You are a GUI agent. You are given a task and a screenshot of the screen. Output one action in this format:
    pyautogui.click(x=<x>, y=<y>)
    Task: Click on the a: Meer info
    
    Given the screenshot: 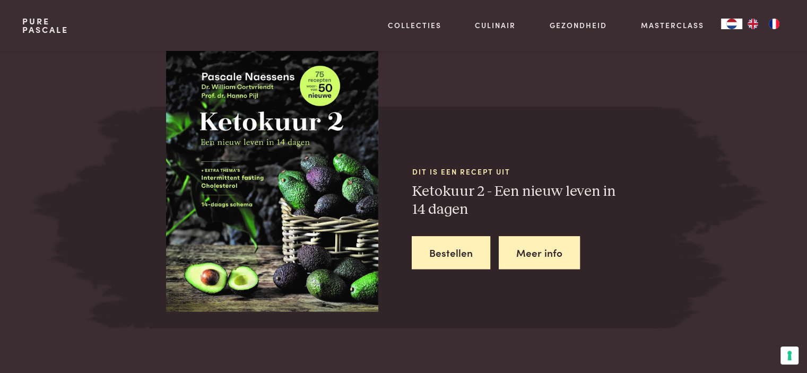 What is the action you would take?
    pyautogui.click(x=539, y=253)
    